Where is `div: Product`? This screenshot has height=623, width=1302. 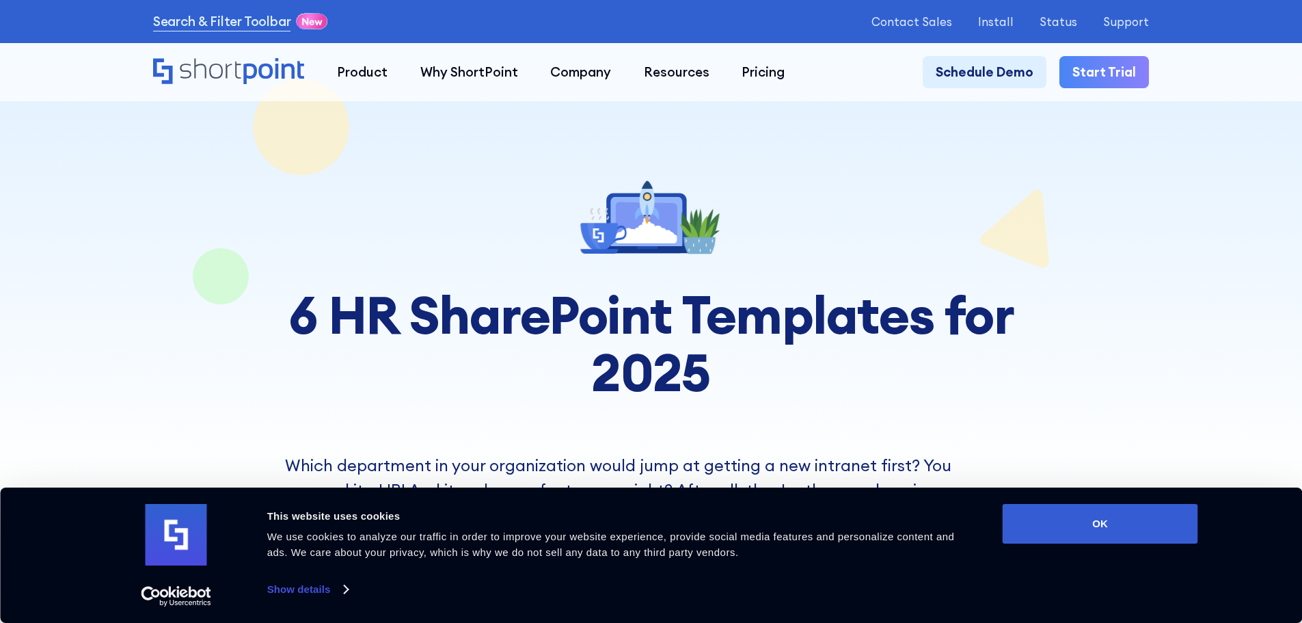 div: Product is located at coordinates (362, 72).